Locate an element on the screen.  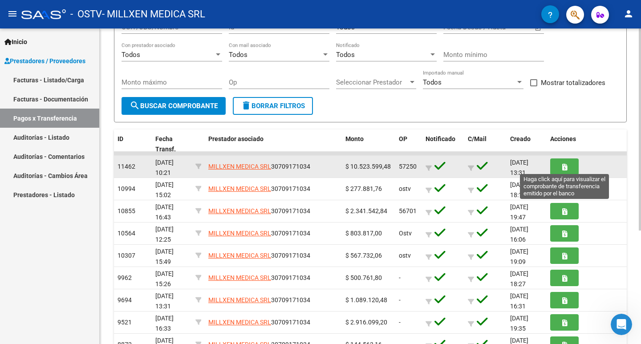
span: Acciones is located at coordinates (563, 139).